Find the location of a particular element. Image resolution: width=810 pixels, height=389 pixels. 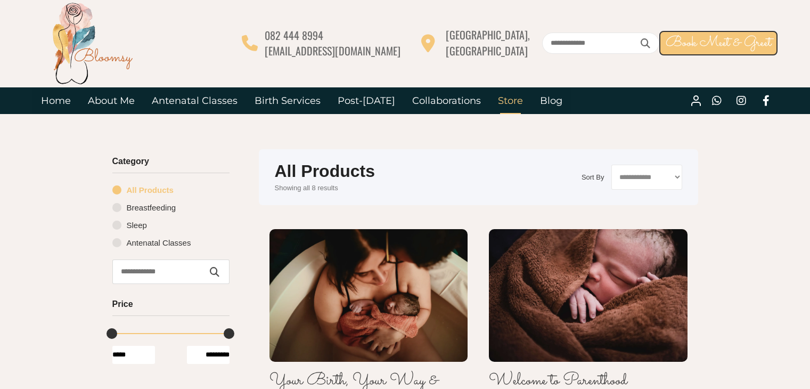

h3: Price is located at coordinates (171, 308).